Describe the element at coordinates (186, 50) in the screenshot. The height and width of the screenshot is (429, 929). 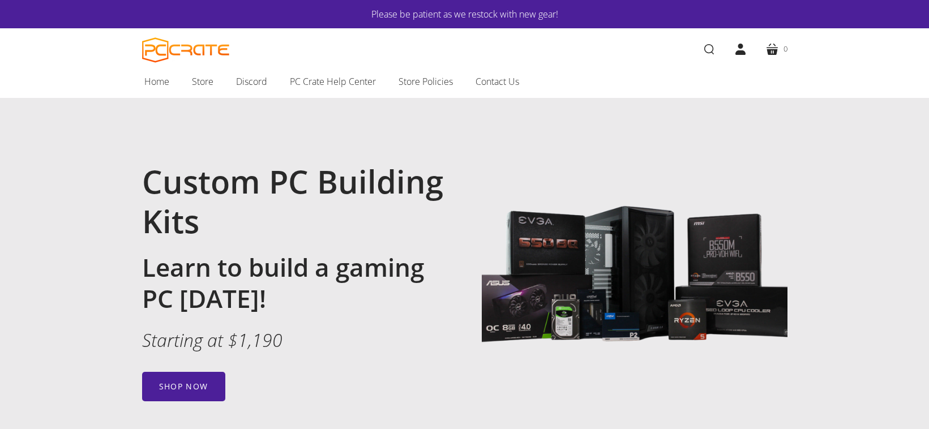
I see `a: PC CRATE` at that location.